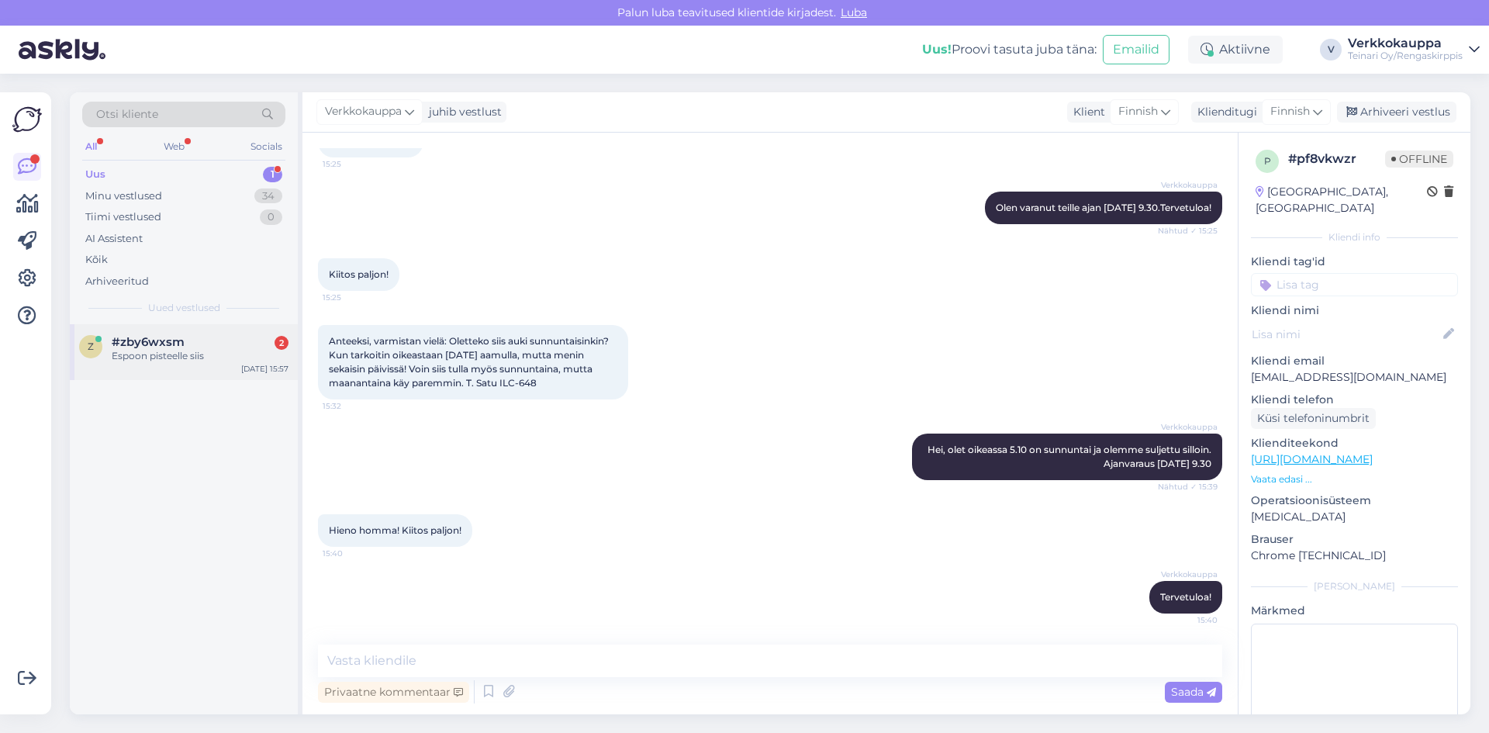  Describe the element at coordinates (1354, 237) in the screenshot. I see `div: Kliendi info` at that location.